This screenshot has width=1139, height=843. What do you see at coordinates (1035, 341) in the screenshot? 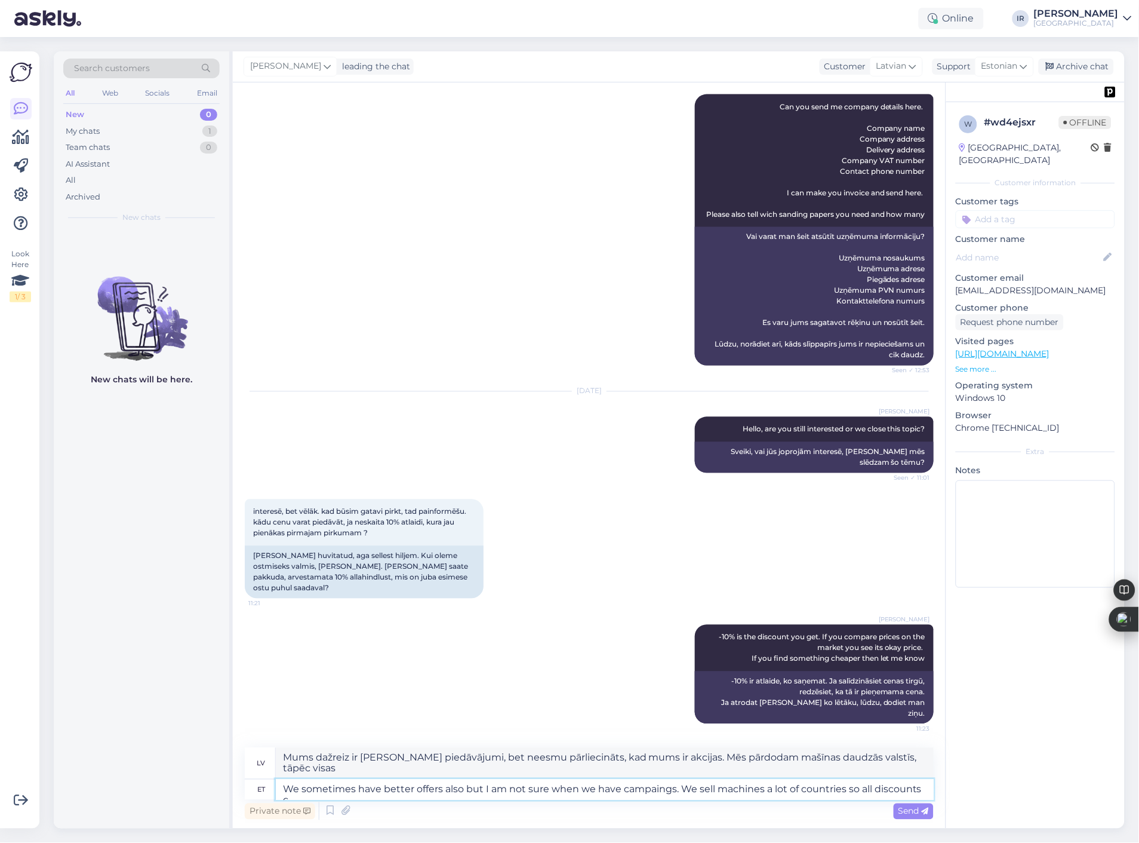
I see `p: Visited pages` at bounding box center [1035, 341].